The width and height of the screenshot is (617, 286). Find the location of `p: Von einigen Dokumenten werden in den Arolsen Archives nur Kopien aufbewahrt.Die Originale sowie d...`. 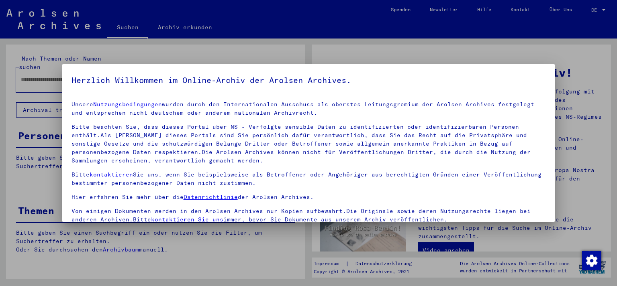

p: Von einigen Dokumenten werden in den Arolsen Archives nur Kopien aufbewahrt.Die Originale sowie d... is located at coordinates (308, 216).